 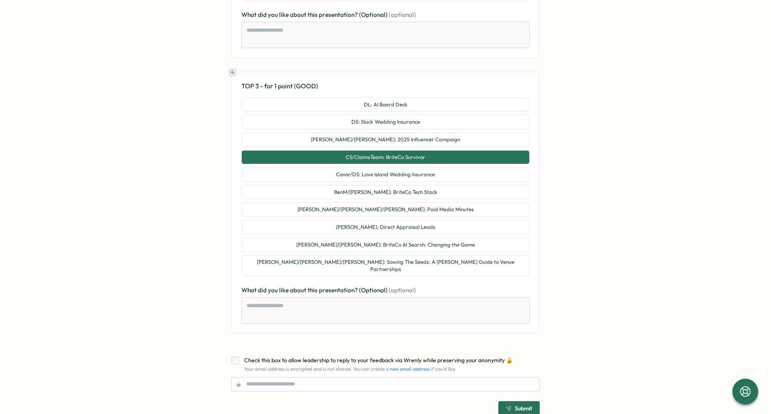 What do you see at coordinates (523, 408) in the screenshot?
I see `span: Submit` at bounding box center [523, 408].